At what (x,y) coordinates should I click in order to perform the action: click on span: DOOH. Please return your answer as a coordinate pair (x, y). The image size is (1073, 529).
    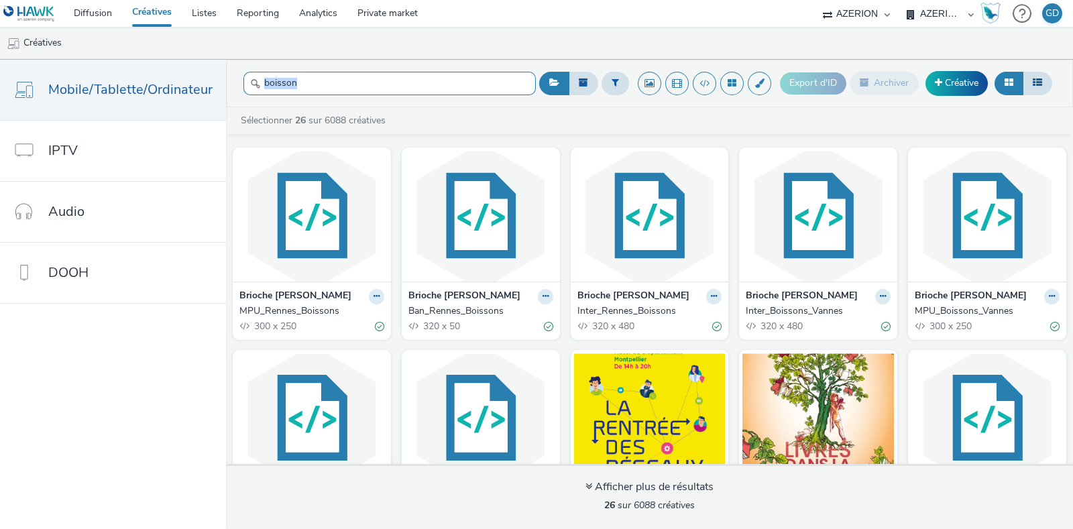
    Looking at the image, I should click on (68, 272).